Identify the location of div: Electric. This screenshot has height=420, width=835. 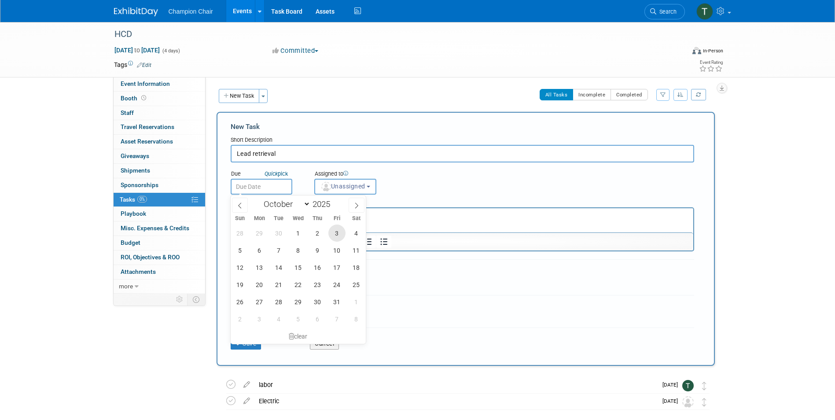
(455, 401).